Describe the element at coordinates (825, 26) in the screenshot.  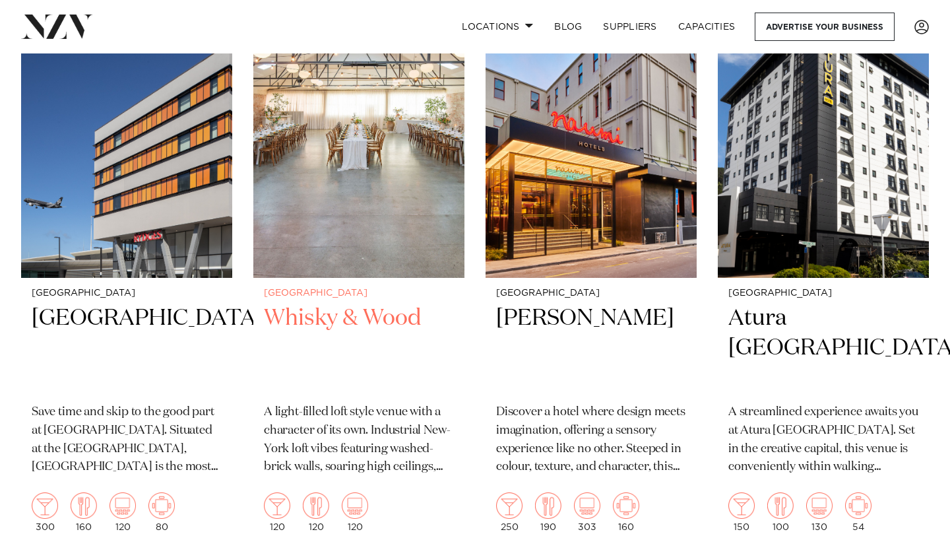
I see `a: Advertise your business` at that location.